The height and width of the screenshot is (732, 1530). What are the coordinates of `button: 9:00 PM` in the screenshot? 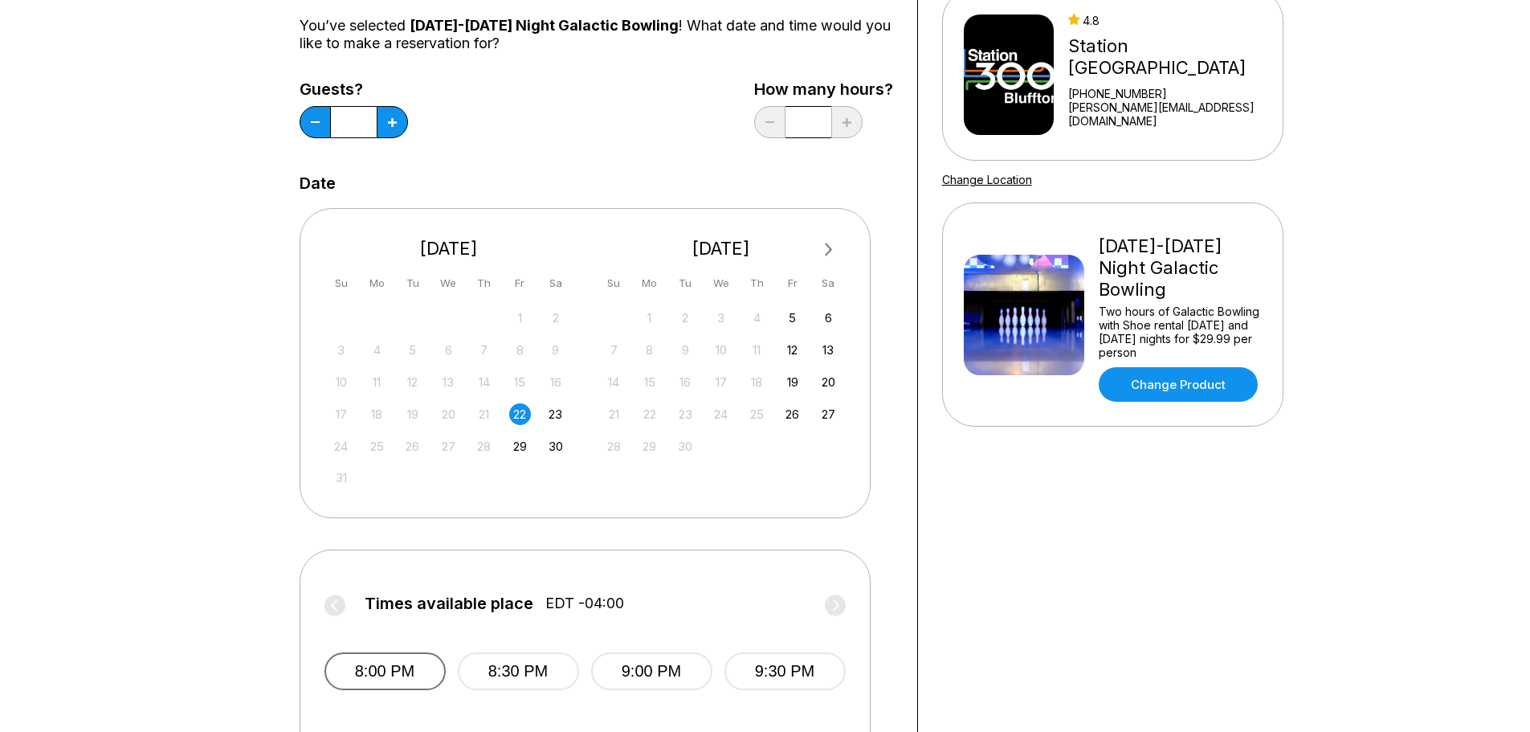 It's located at (652, 671).